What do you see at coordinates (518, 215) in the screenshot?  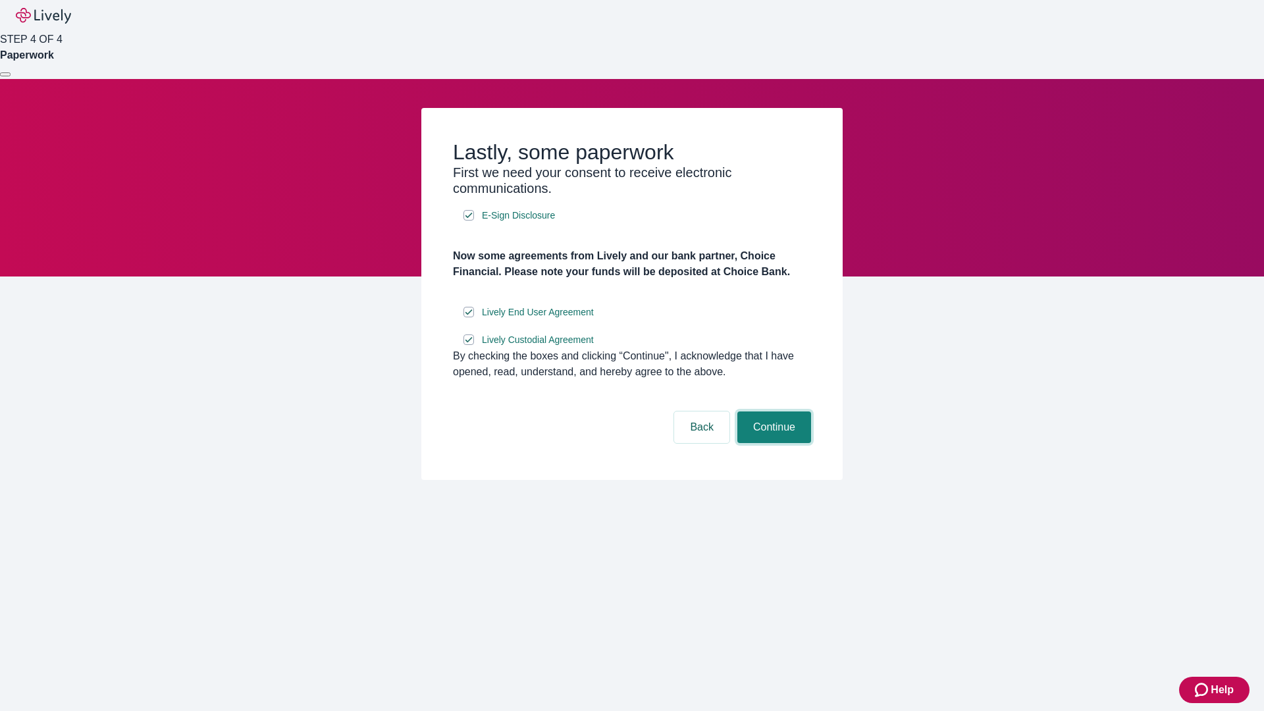 I see `span: E-Sign Disclosure` at bounding box center [518, 215].